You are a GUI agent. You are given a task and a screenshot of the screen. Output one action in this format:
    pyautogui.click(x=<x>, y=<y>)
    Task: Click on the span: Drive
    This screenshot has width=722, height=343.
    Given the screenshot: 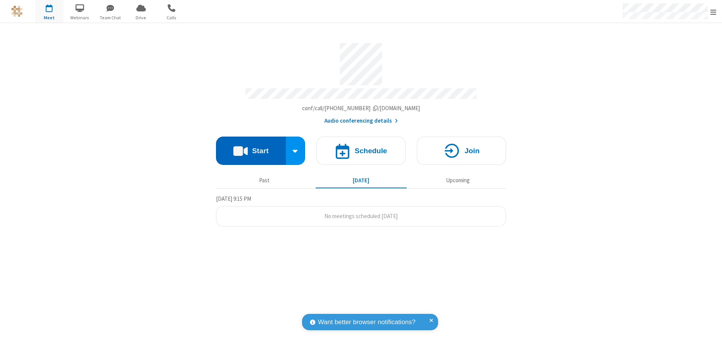 What is the action you would take?
    pyautogui.click(x=141, y=18)
    